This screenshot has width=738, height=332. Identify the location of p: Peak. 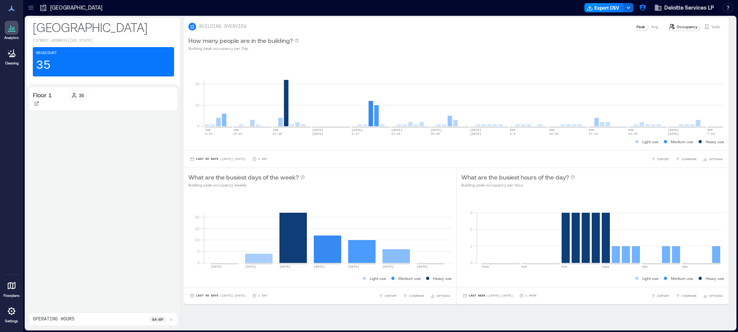
(641, 27).